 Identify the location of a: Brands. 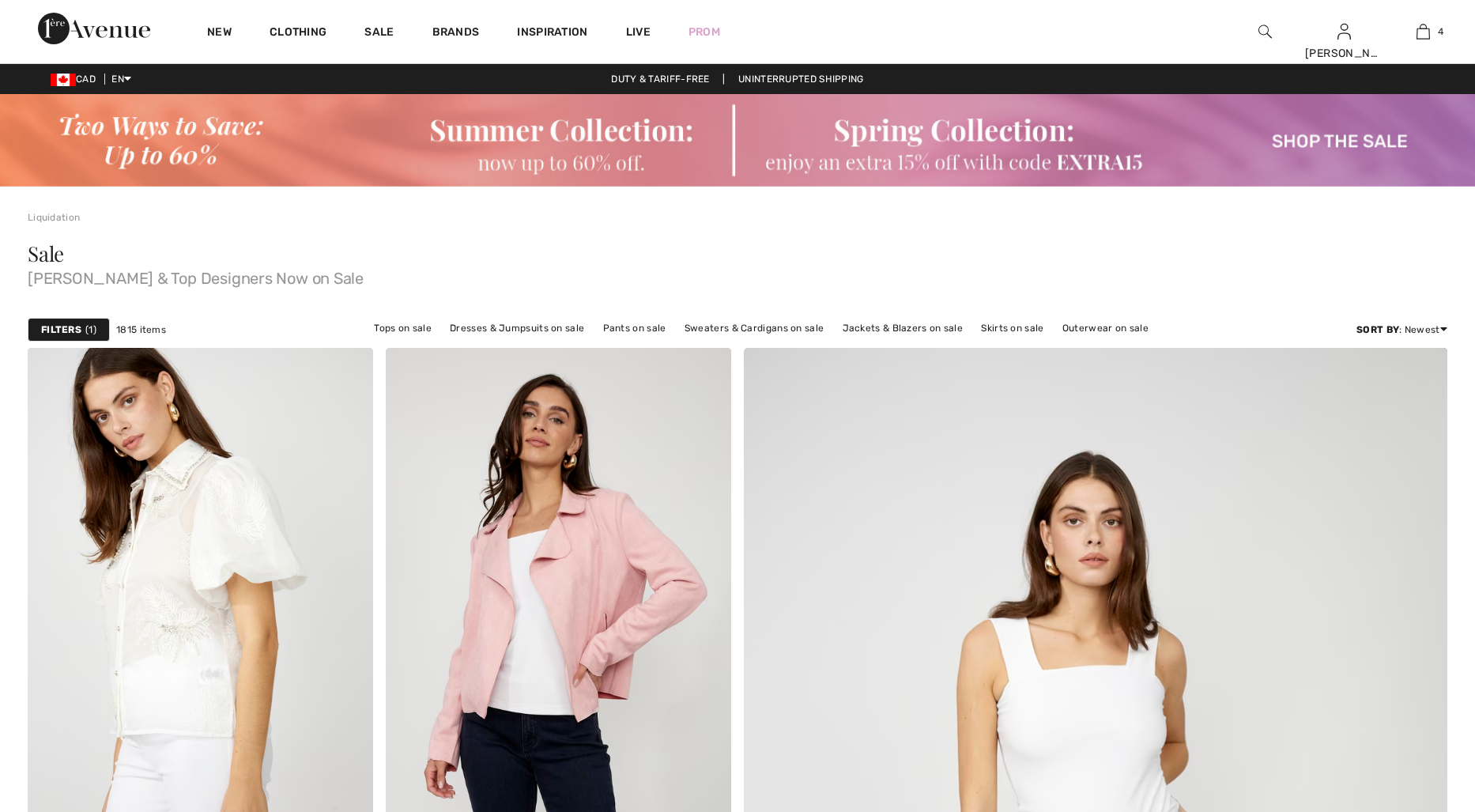
(456, 33).